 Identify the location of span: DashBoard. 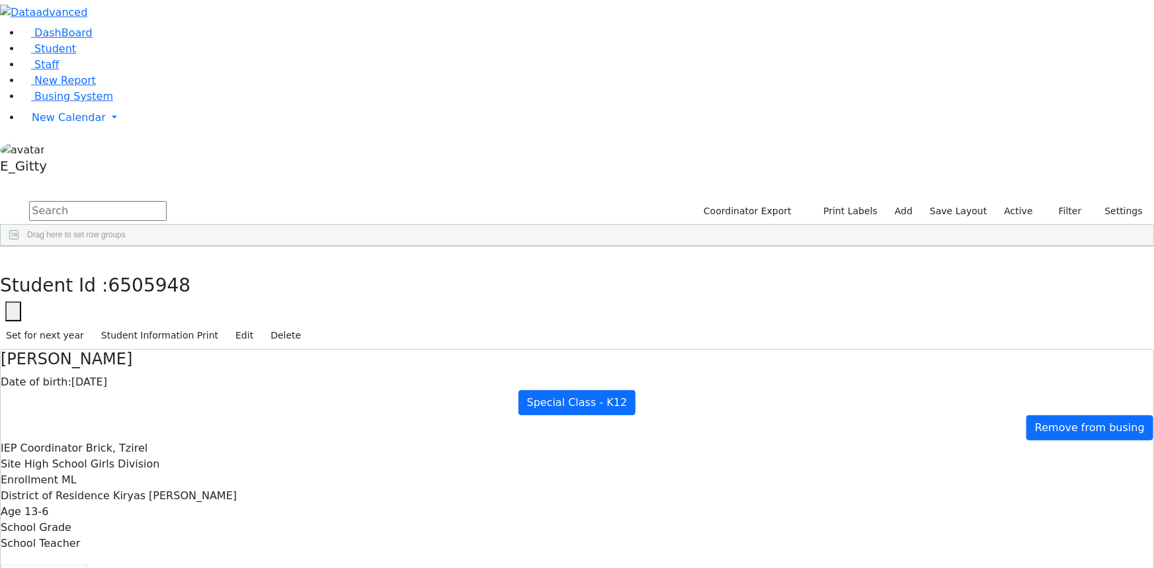
(64, 32).